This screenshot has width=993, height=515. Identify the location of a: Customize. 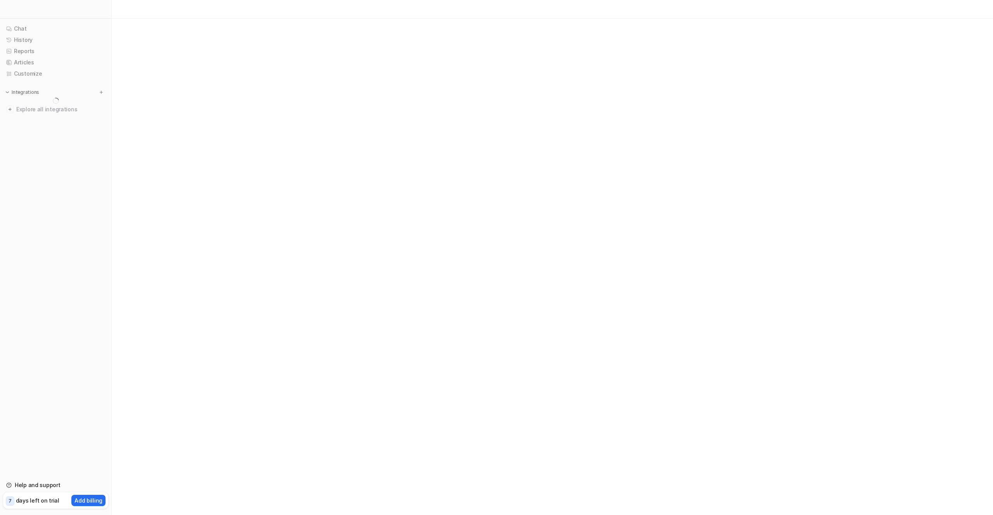
(55, 74).